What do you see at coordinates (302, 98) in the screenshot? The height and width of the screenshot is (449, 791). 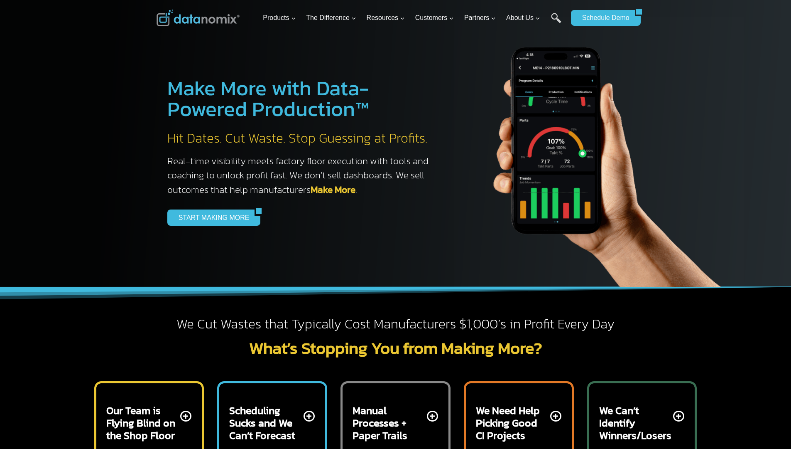 I see `h1: Make More with Data-Powered Production™` at bounding box center [302, 98].